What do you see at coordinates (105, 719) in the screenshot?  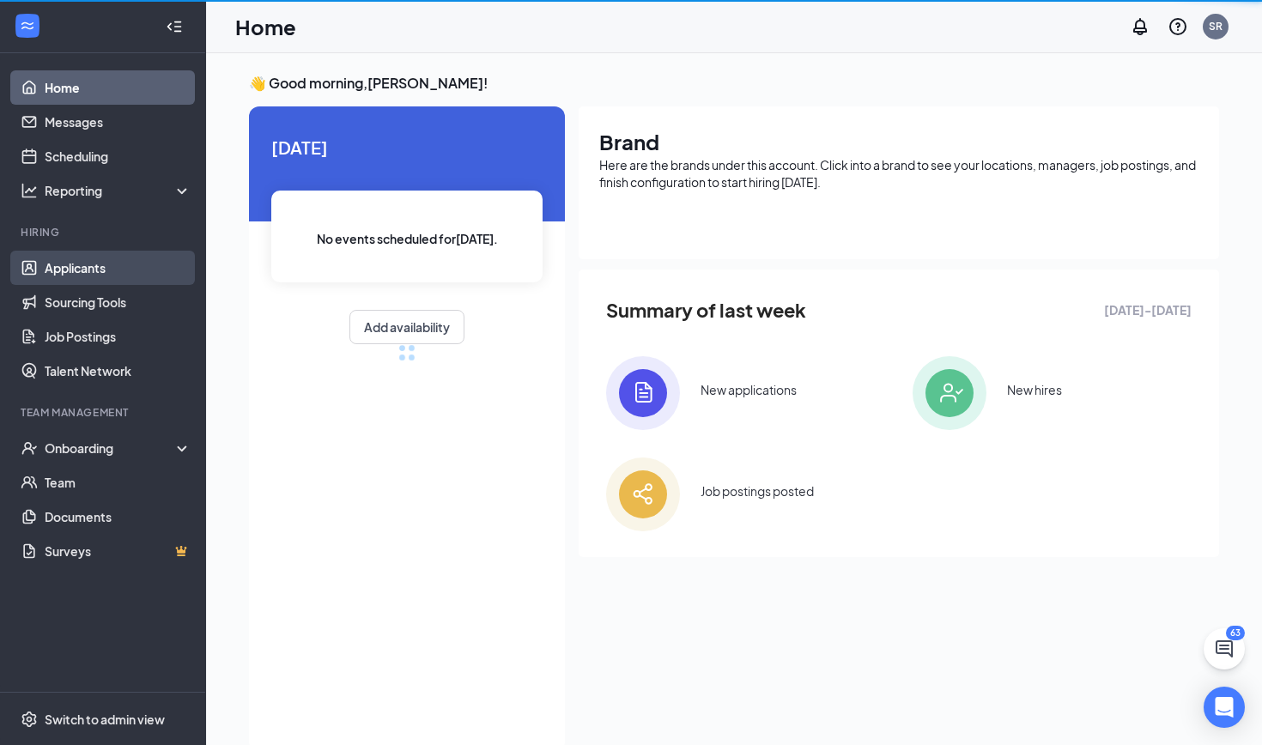 I see `div: Switch to admin view` at bounding box center [105, 719].